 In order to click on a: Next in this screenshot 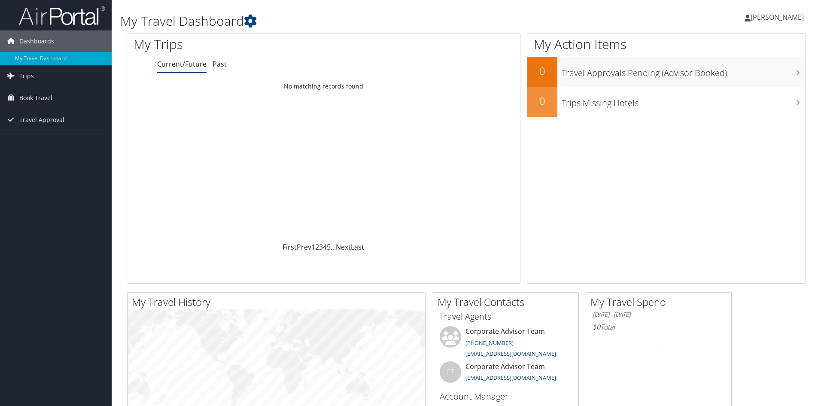, I will do `click(343, 247)`.